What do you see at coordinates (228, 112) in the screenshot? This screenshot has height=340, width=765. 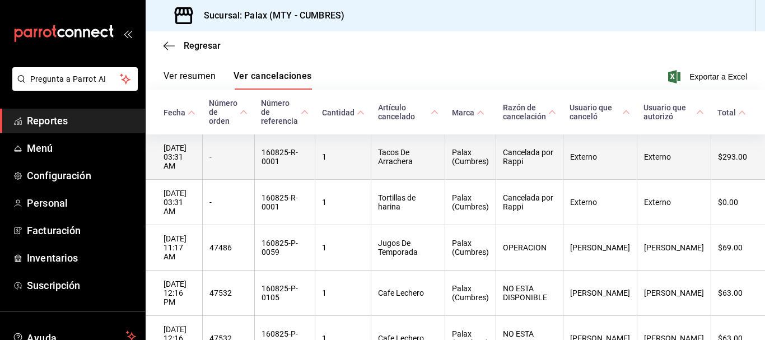 I see `span: Número de orden` at bounding box center [228, 112].